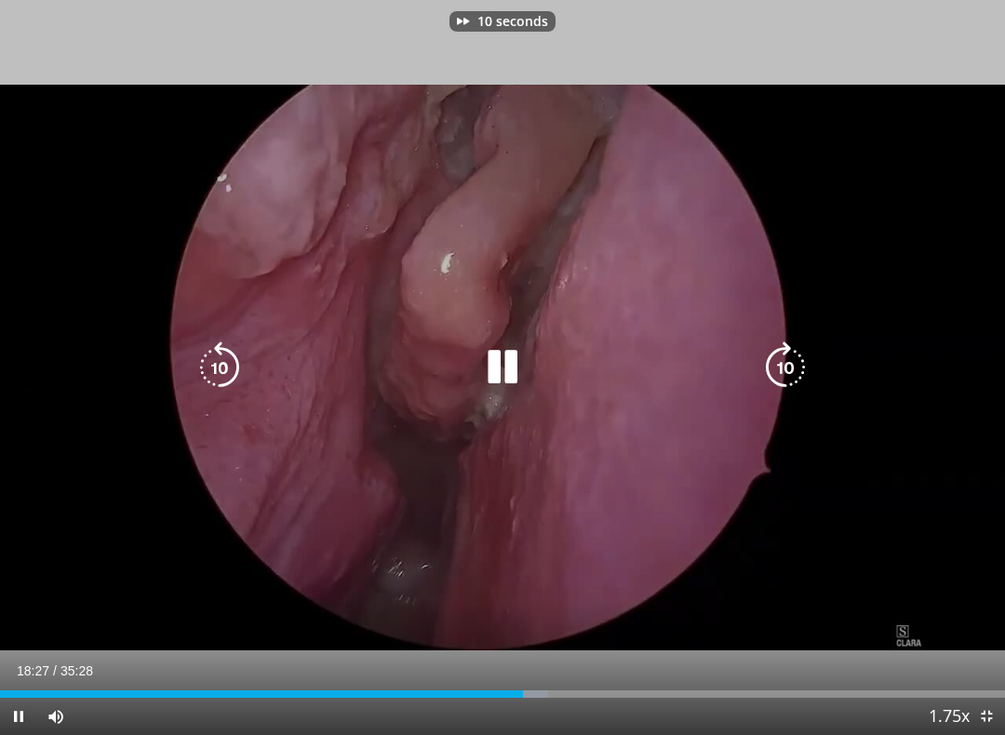 The width and height of the screenshot is (1005, 735). What do you see at coordinates (76, 671) in the screenshot?
I see `span: 35:28` at bounding box center [76, 671].